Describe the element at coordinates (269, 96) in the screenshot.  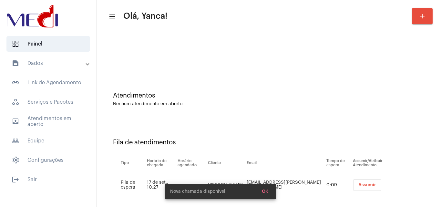
I see `div: Atendimentos` at that location.